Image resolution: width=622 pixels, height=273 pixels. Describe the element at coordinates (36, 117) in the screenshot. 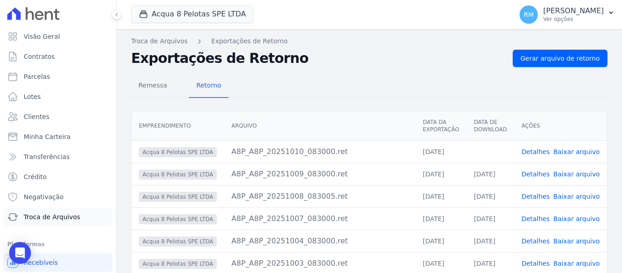

I see `span: Clientes` at that location.